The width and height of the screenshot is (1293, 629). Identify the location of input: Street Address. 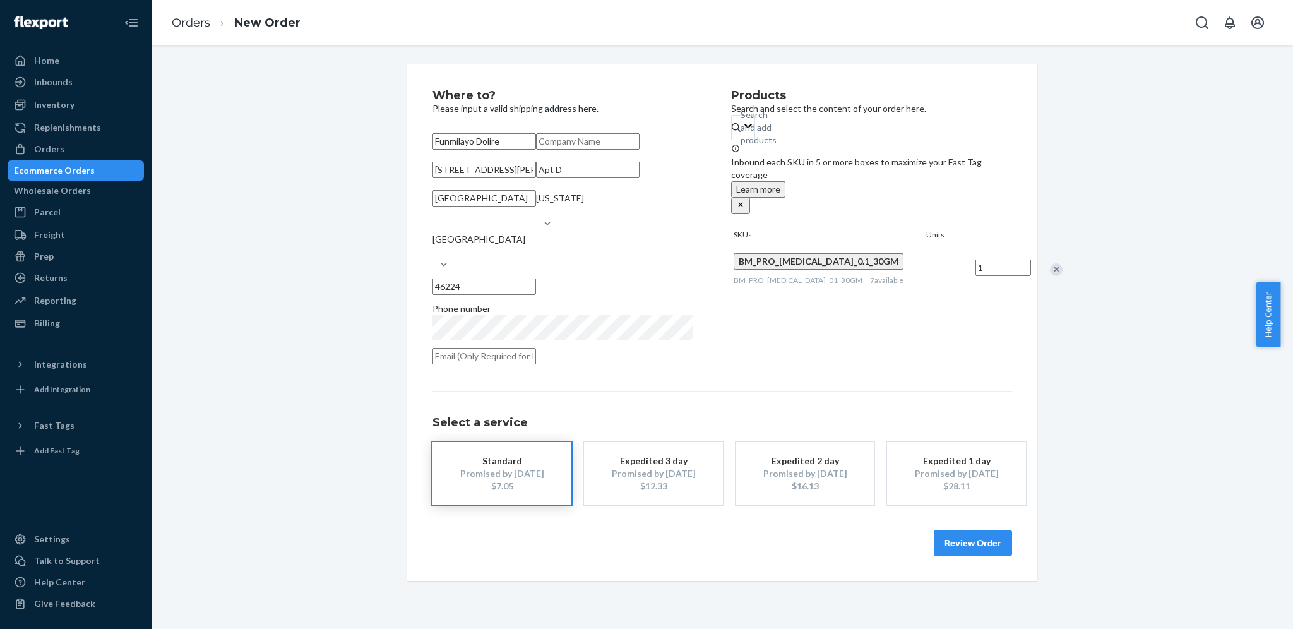
(484, 170).